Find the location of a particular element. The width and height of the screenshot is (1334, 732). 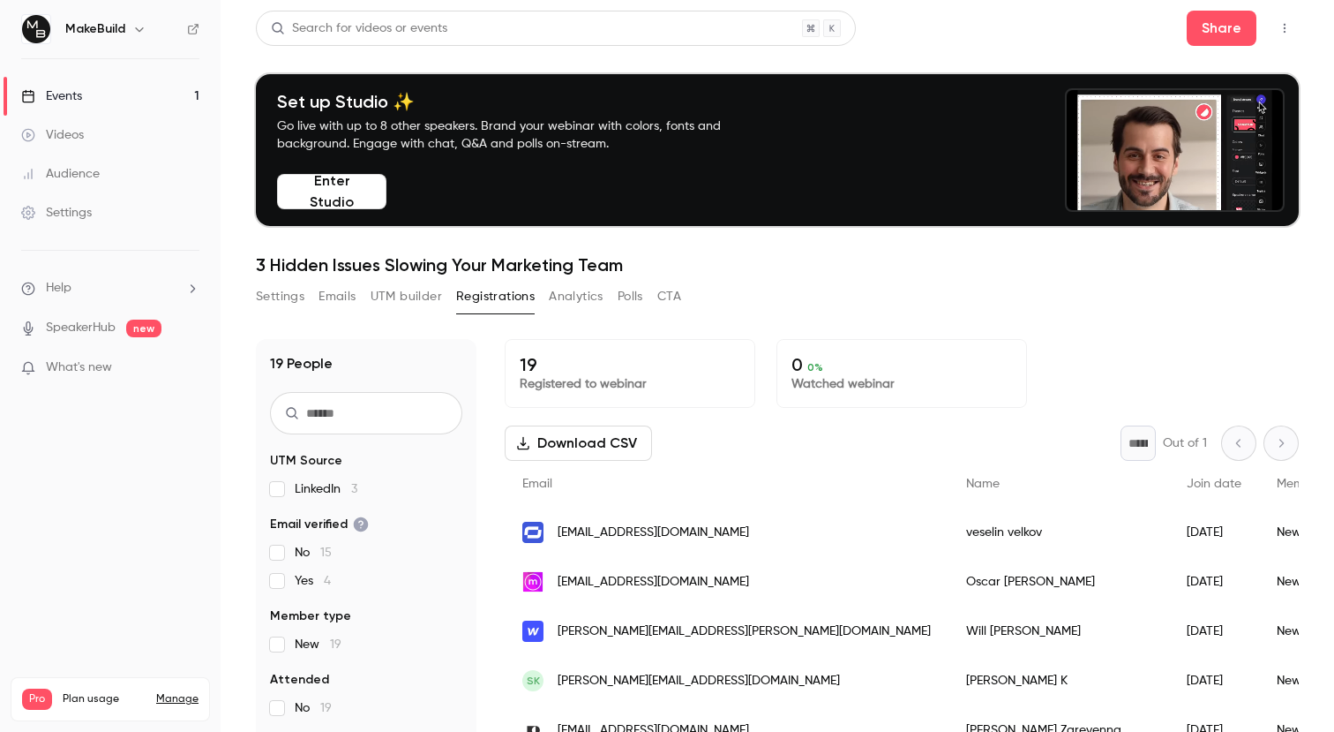

button: Share is located at coordinates (1221, 28).